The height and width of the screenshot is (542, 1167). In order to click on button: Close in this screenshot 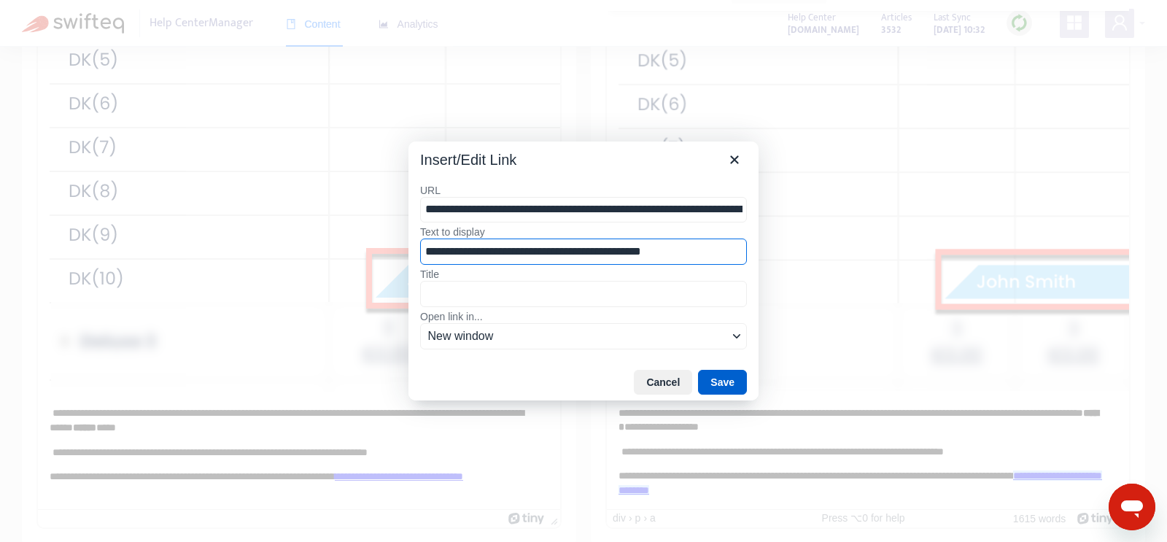, I will do `click(734, 160)`.